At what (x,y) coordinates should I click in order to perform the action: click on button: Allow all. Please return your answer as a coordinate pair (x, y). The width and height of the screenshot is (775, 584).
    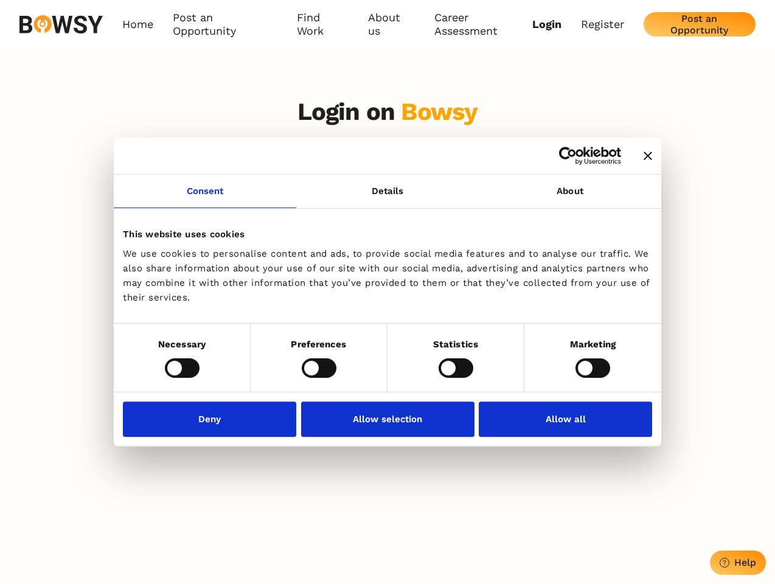
    Looking at the image, I should click on (565, 419).